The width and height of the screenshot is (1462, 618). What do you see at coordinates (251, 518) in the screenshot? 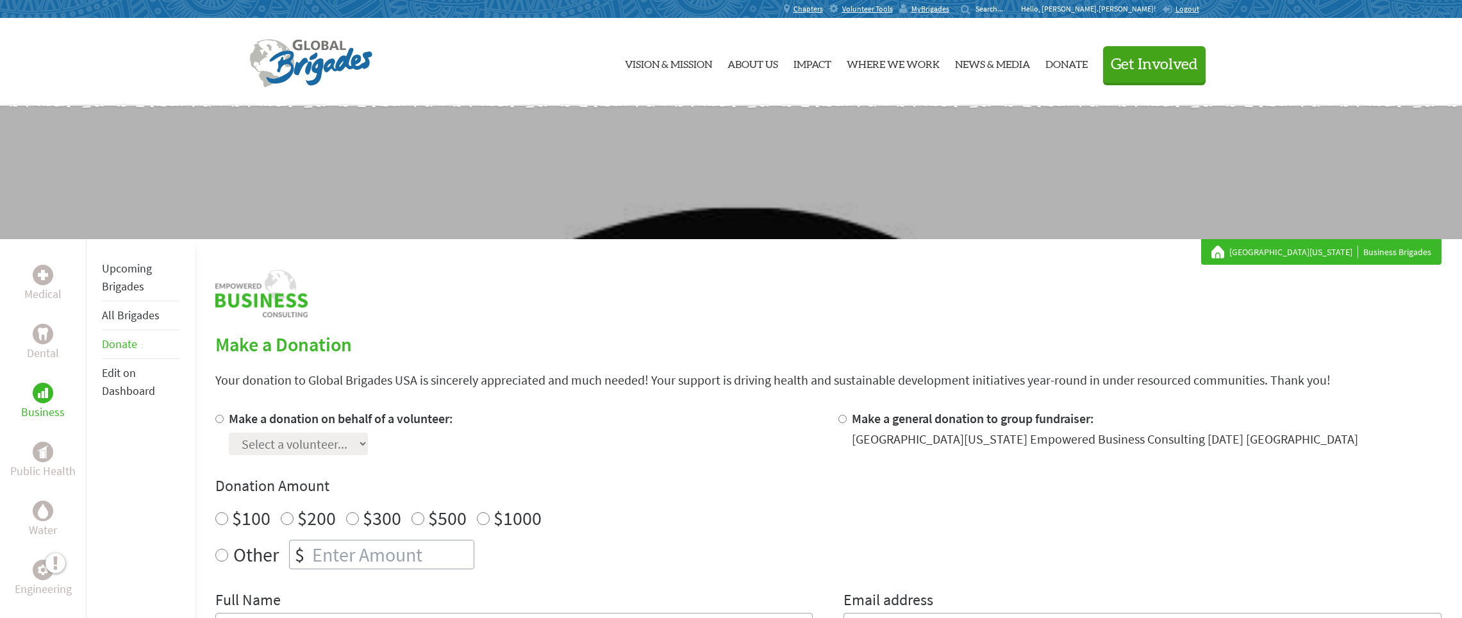
I see `label: $100` at bounding box center [251, 518].